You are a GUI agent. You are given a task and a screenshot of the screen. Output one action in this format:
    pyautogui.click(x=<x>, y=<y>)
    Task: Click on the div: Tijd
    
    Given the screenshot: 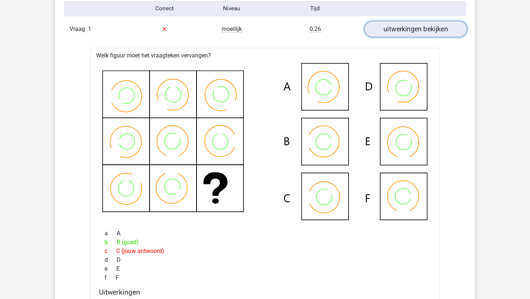 What is the action you would take?
    pyautogui.click(x=315, y=8)
    